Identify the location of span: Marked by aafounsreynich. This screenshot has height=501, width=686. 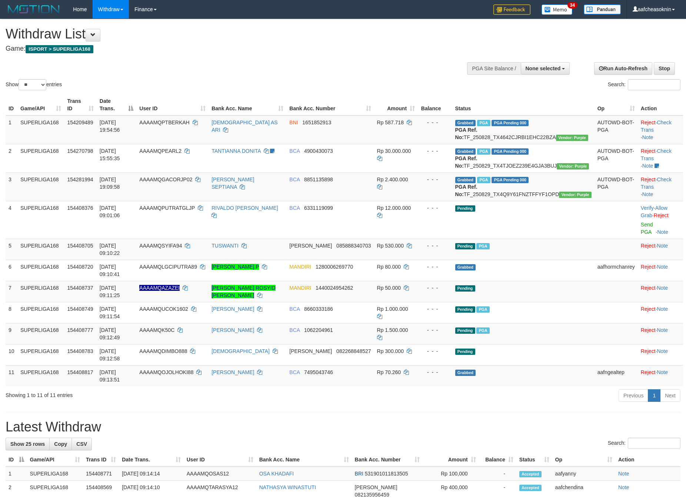
(482, 246).